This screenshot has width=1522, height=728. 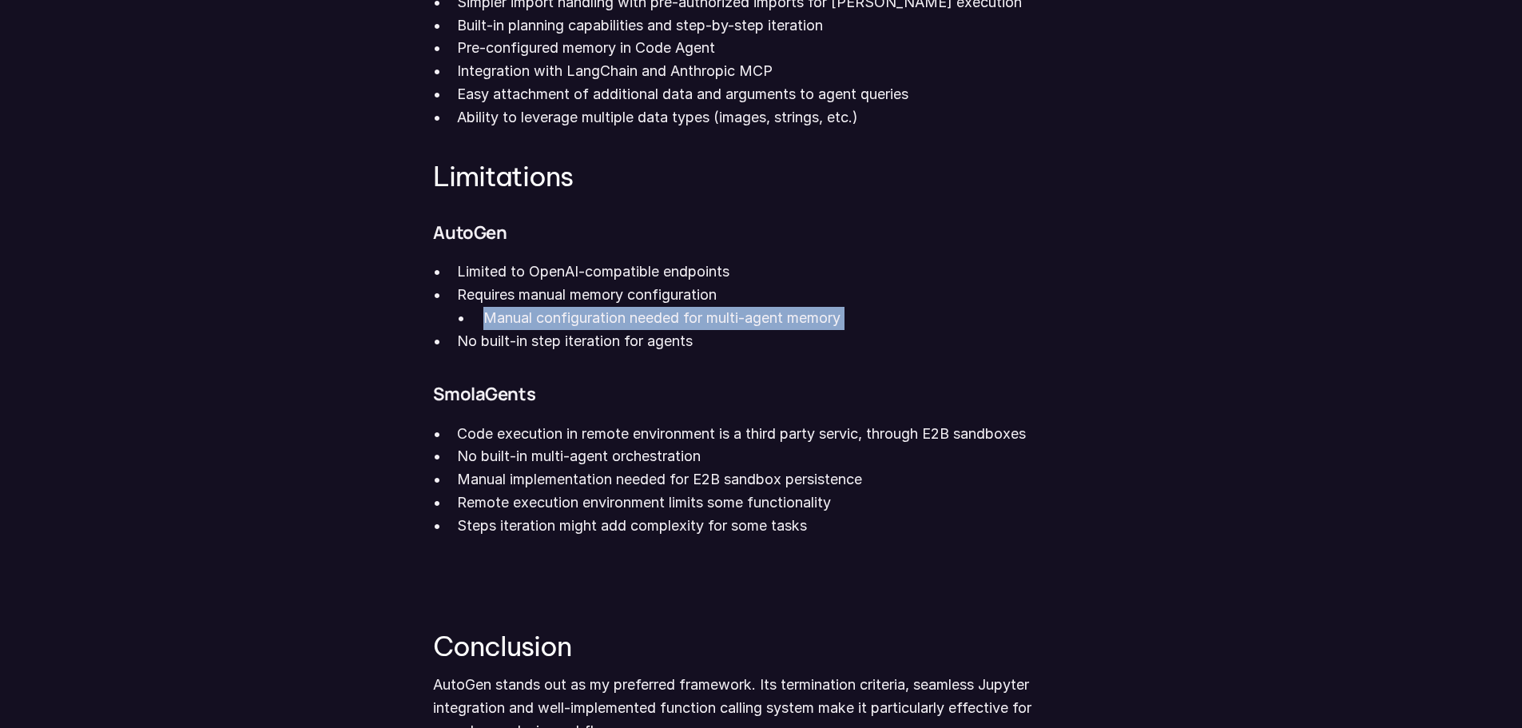 I want to click on p: Built-in planning capabilities and step-by-step iteration, so click(x=772, y=26).